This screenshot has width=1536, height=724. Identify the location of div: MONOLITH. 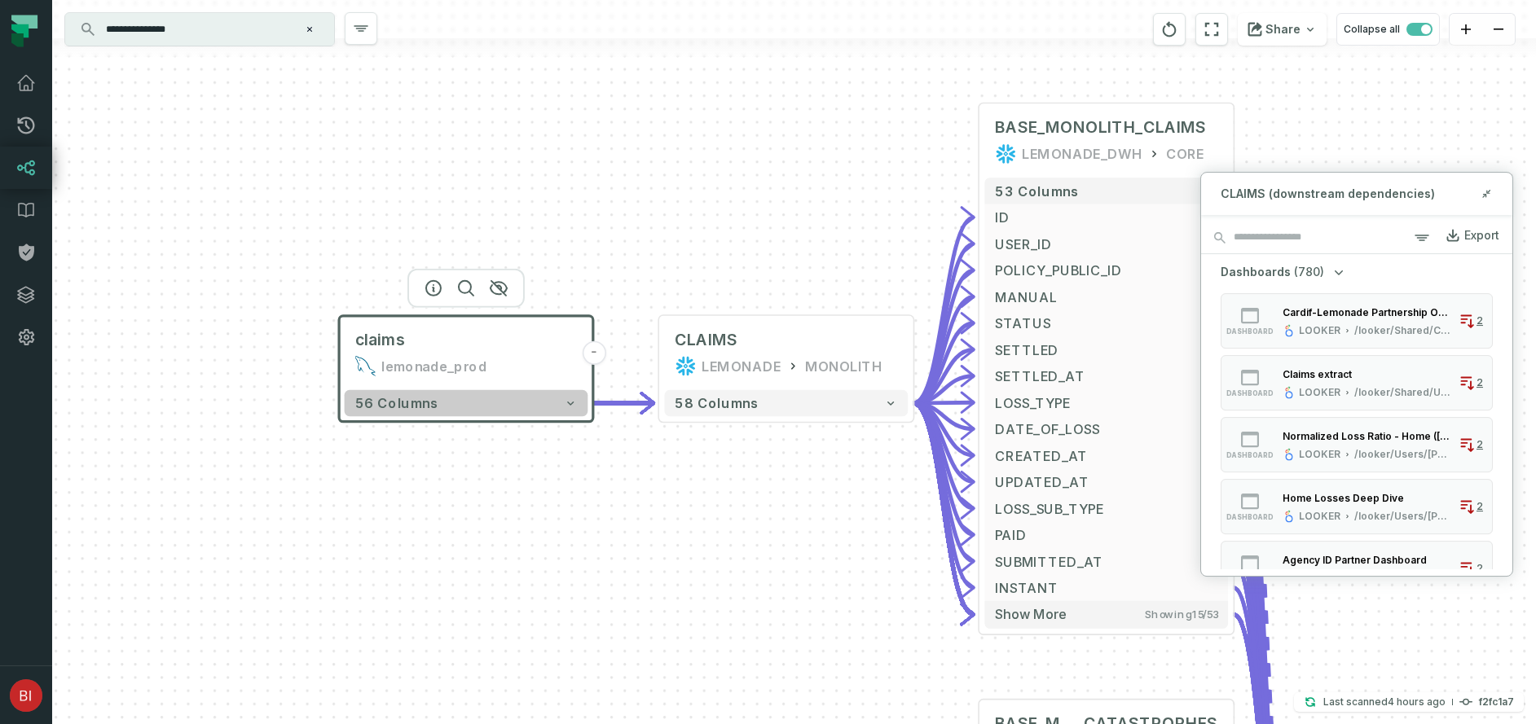
(844, 367).